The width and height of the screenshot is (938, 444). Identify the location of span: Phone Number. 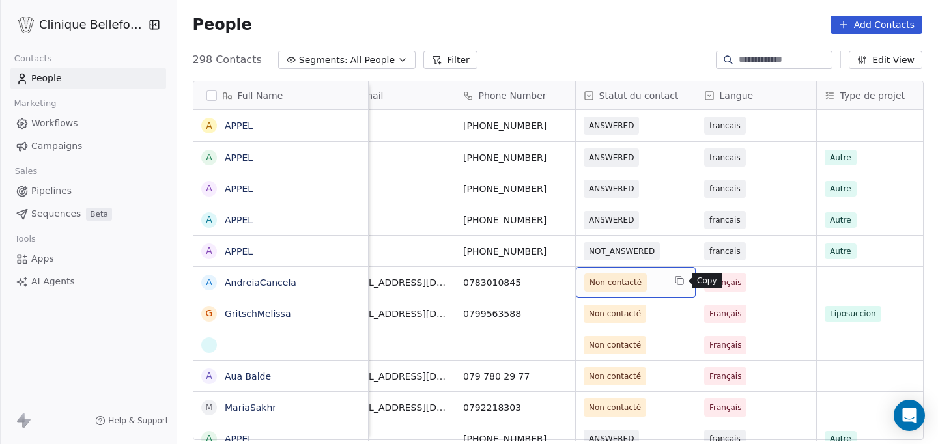
(513, 96).